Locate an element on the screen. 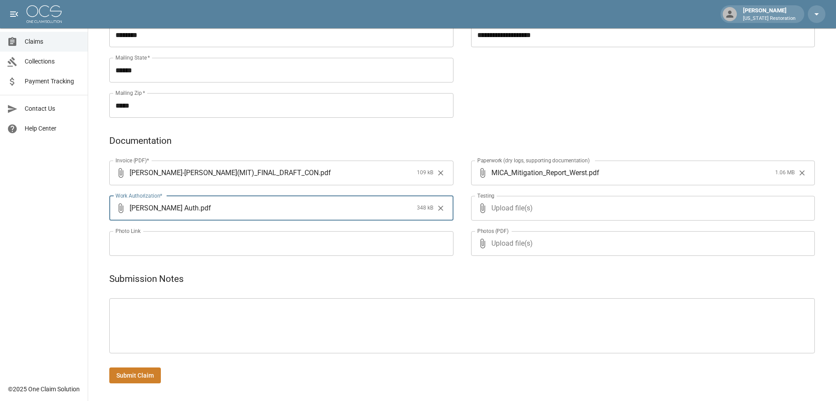  button: open drawer is located at coordinates (14, 14).